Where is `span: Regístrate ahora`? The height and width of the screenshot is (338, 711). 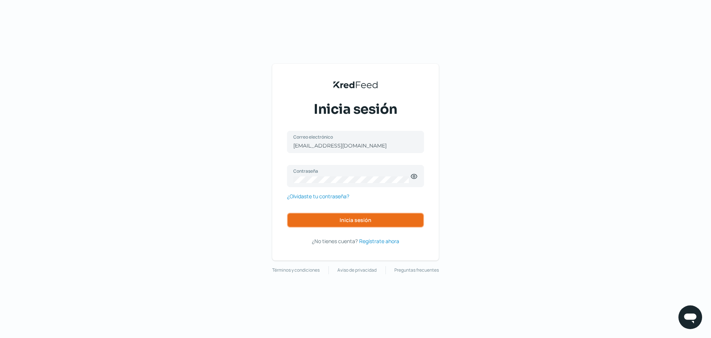
span: Regístrate ahora is located at coordinates (379, 241).